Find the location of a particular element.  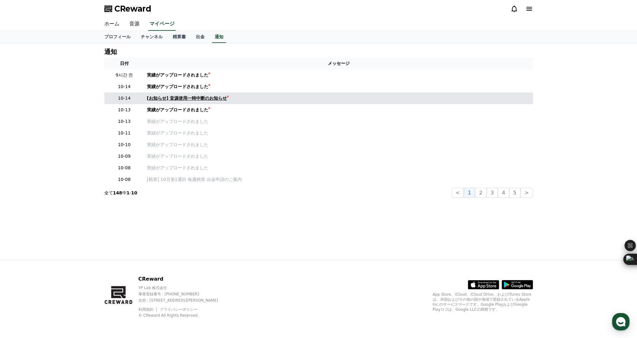

a: 利用規約 is located at coordinates (148, 309).